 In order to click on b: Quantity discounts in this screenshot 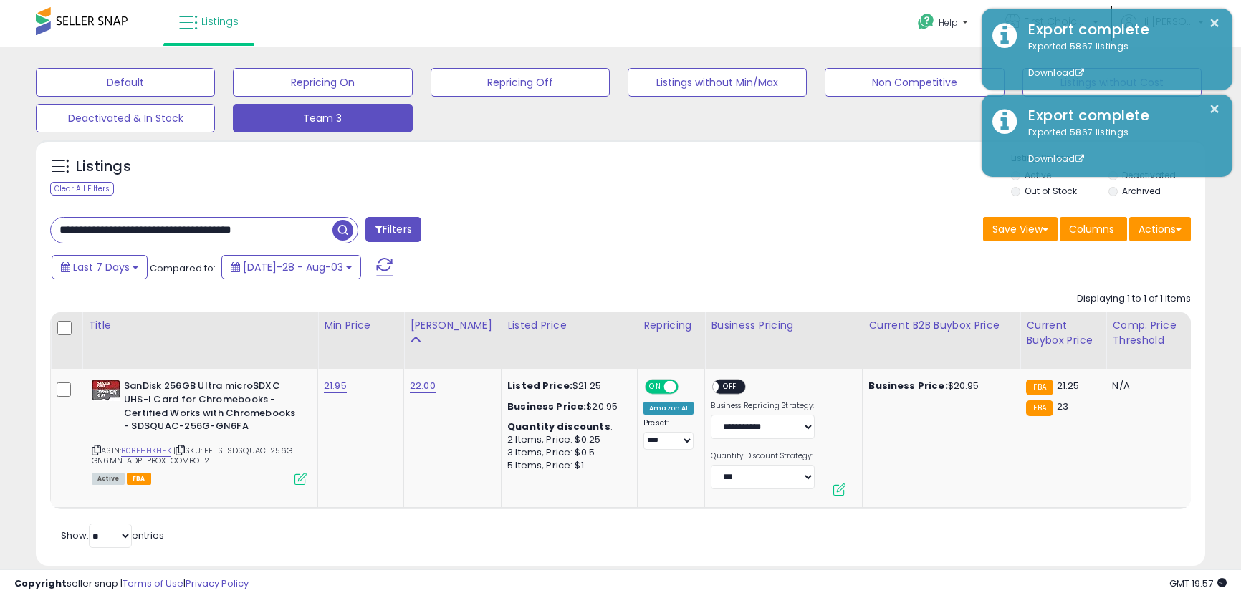, I will do `click(559, 426)`.